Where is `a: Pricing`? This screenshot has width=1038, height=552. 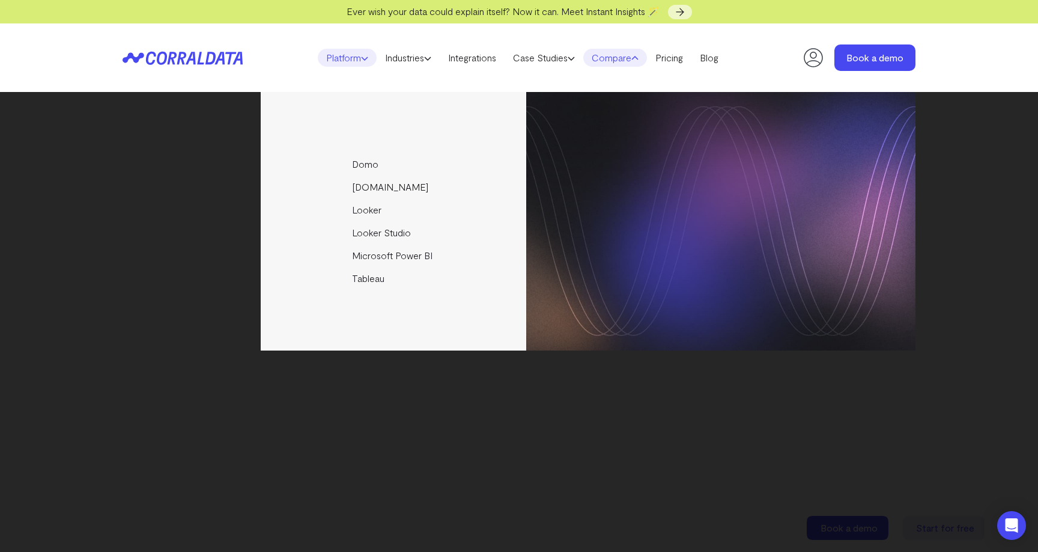
a: Pricing is located at coordinates (669, 58).